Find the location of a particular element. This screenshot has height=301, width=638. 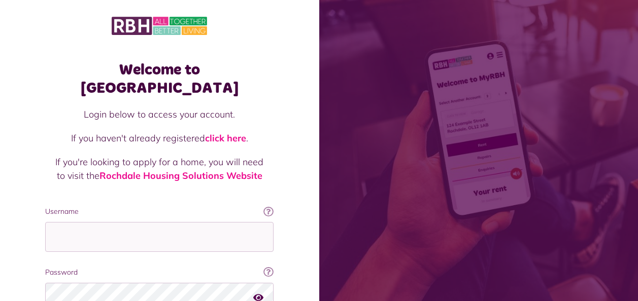

a: click here is located at coordinates (225, 138).